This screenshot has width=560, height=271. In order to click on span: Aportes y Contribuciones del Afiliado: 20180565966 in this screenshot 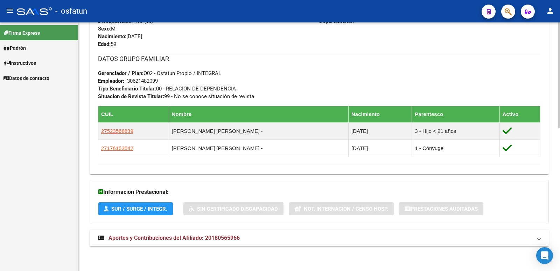, I will do `click(174, 237)`.